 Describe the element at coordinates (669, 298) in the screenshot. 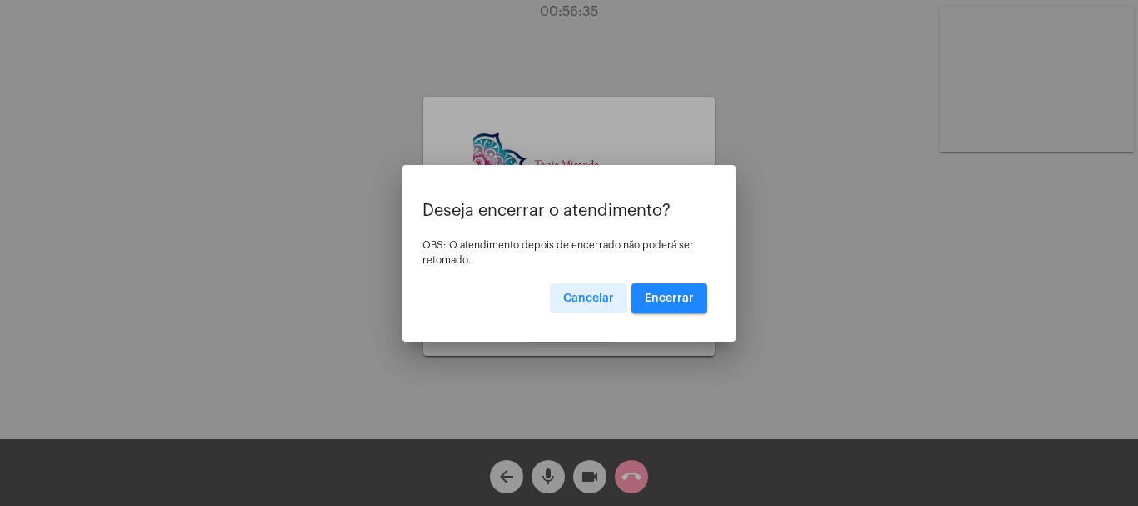

I see `button: Encerrar` at that location.